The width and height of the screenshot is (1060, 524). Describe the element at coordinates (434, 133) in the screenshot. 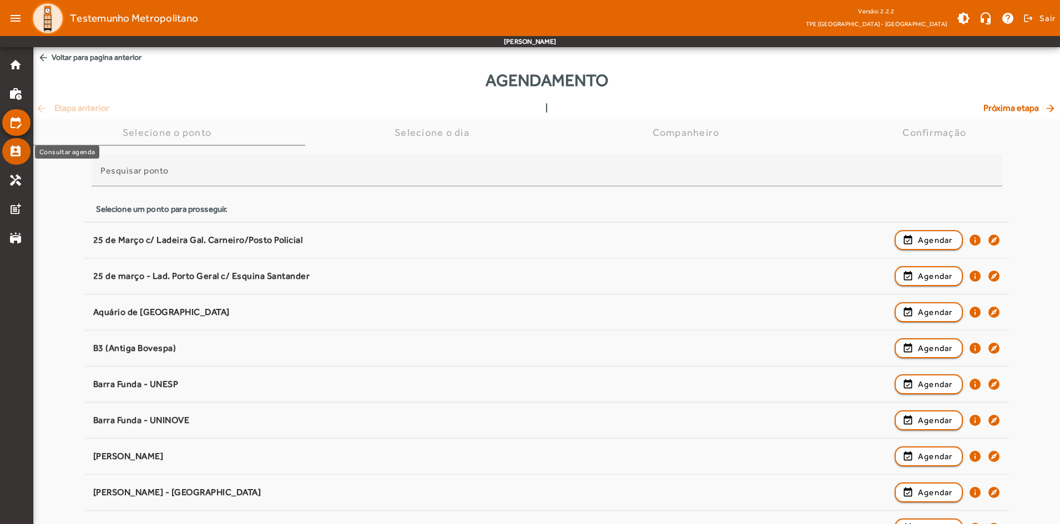

I see `div: Selecione o dia` at that location.